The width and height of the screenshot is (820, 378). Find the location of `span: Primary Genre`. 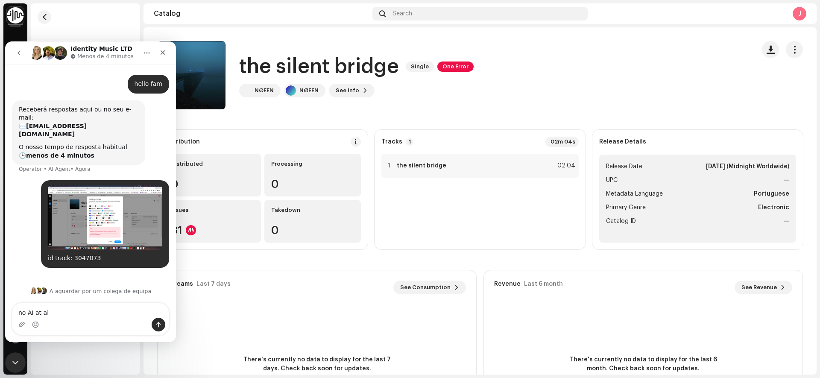

span: Primary Genre is located at coordinates (626, 208).